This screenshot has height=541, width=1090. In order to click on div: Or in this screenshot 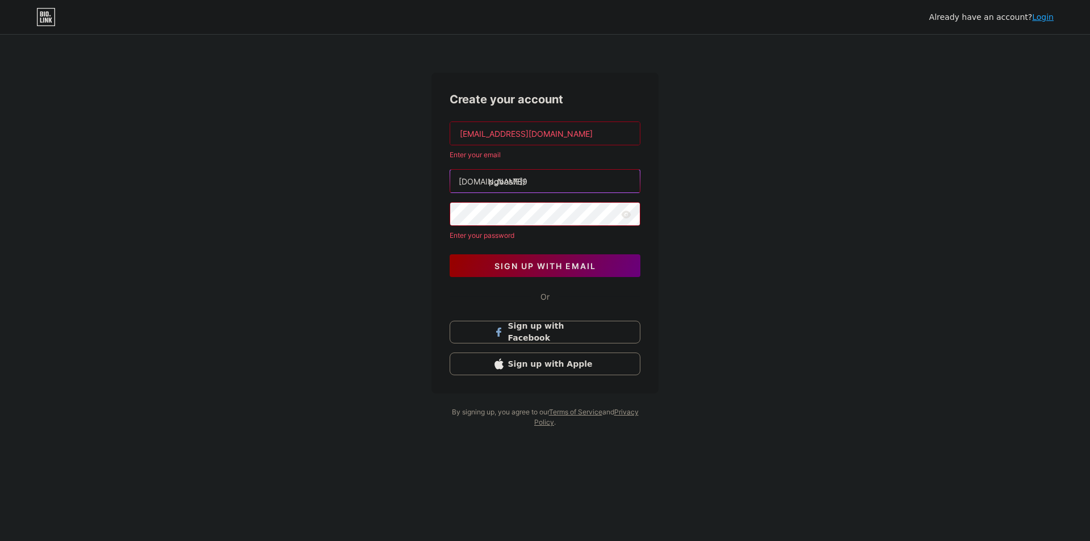, I will do `click(545, 296)`.